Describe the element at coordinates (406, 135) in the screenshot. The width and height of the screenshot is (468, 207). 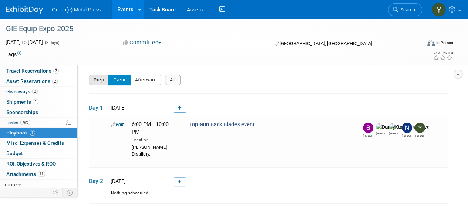
I see `div: Nick Arndt` at that location.